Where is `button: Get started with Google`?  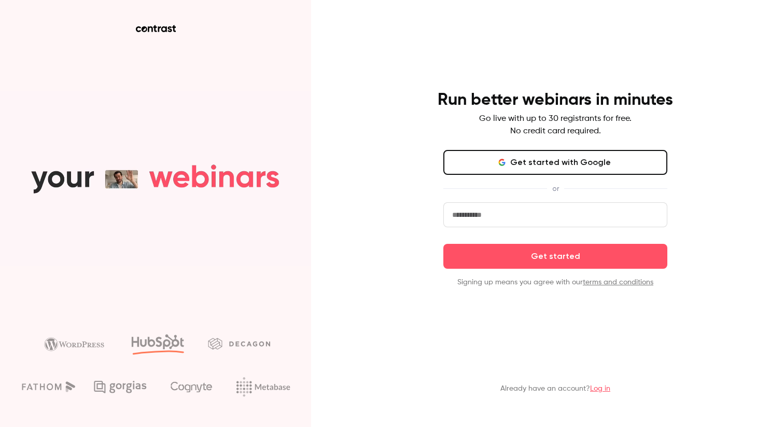 button: Get started with Google is located at coordinates (555, 162).